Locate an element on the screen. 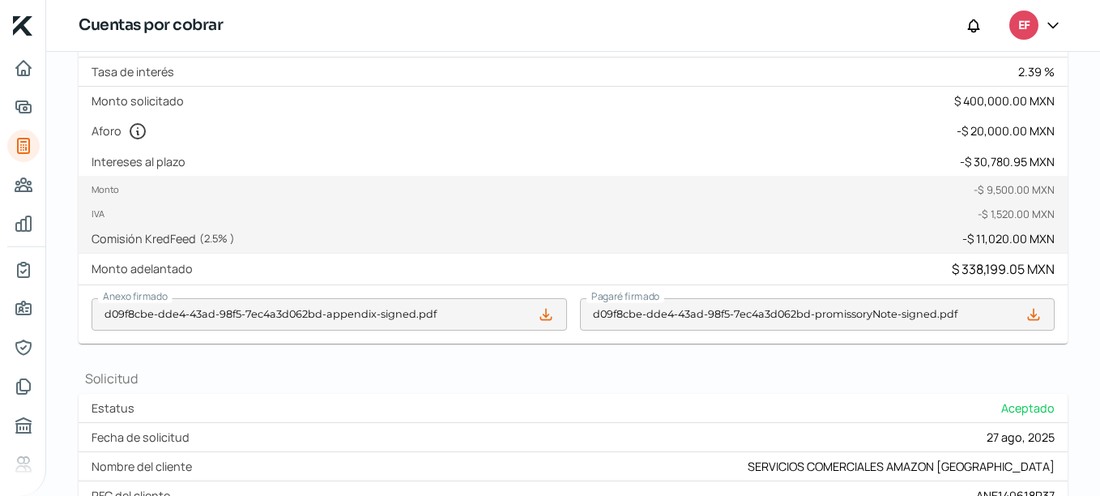  span: Pagaré firmado is located at coordinates (626, 296).